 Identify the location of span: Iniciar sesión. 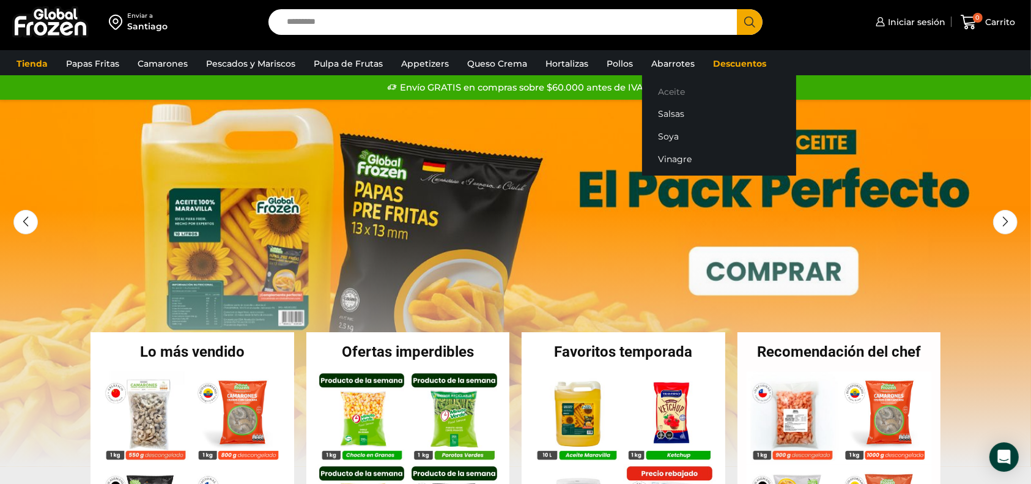
(915, 22).